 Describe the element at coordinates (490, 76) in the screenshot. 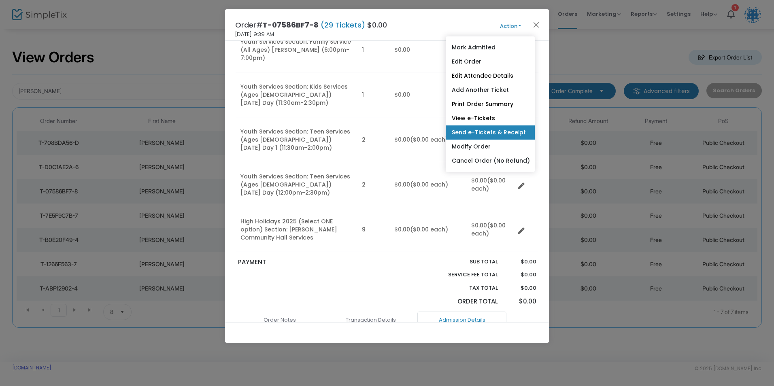

I see `a: Edit Attendee Details` at that location.